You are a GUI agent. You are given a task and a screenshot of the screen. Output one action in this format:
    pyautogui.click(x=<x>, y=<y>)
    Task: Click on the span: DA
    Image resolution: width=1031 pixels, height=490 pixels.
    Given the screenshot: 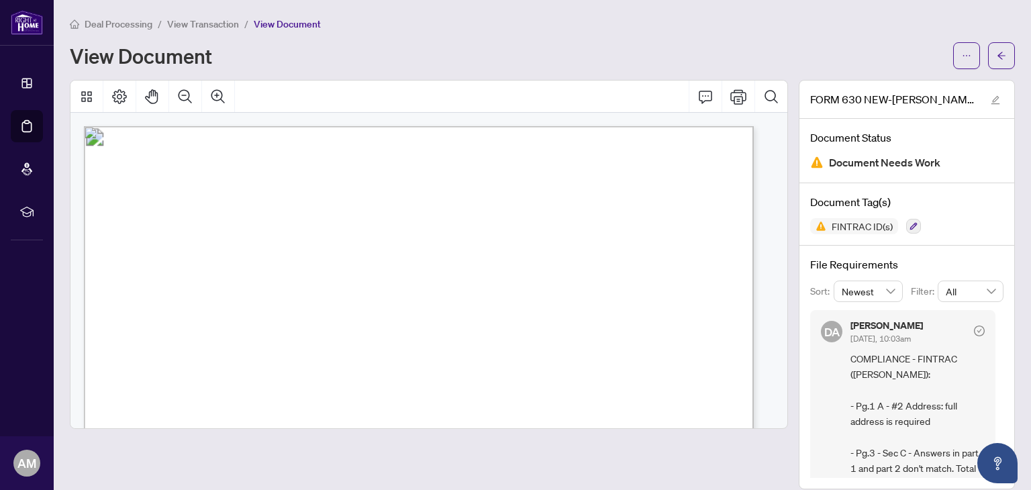 What is the action you would take?
    pyautogui.click(x=832, y=331)
    